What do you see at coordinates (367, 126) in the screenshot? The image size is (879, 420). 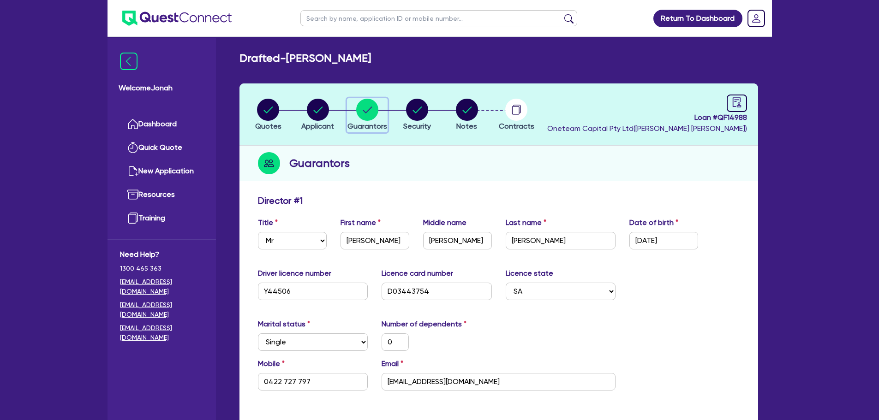 I see `span: Guarantors` at bounding box center [367, 126].